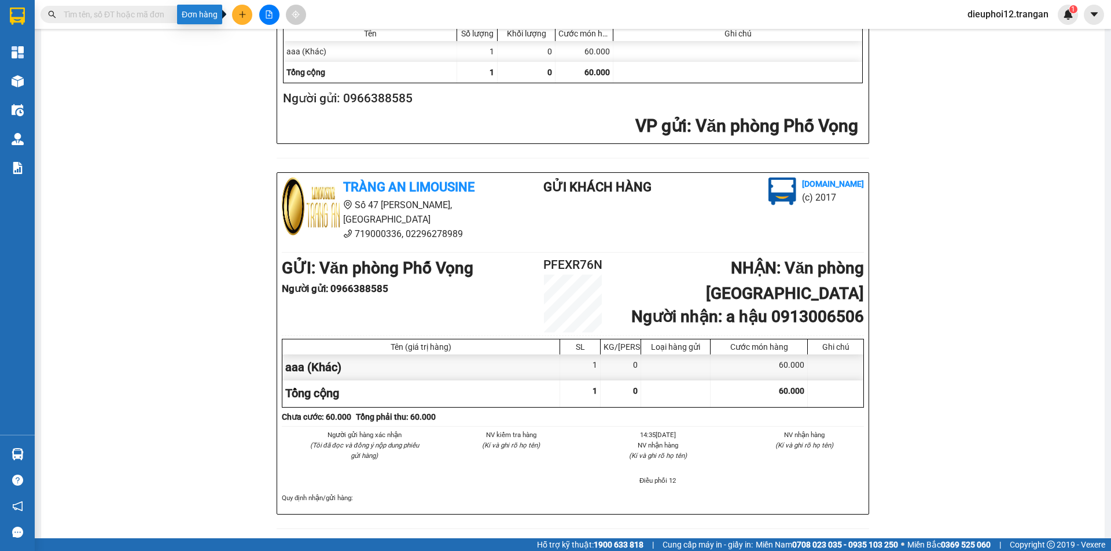  I want to click on span: aim, so click(296, 14).